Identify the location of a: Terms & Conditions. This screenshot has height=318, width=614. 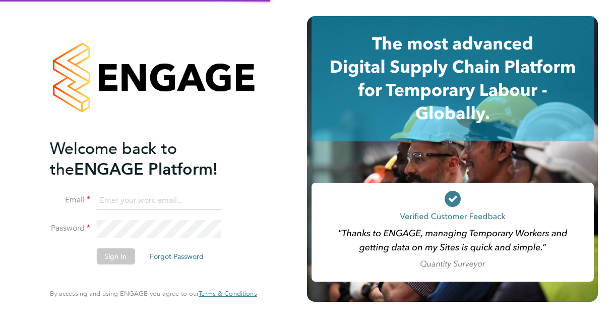
(227, 293).